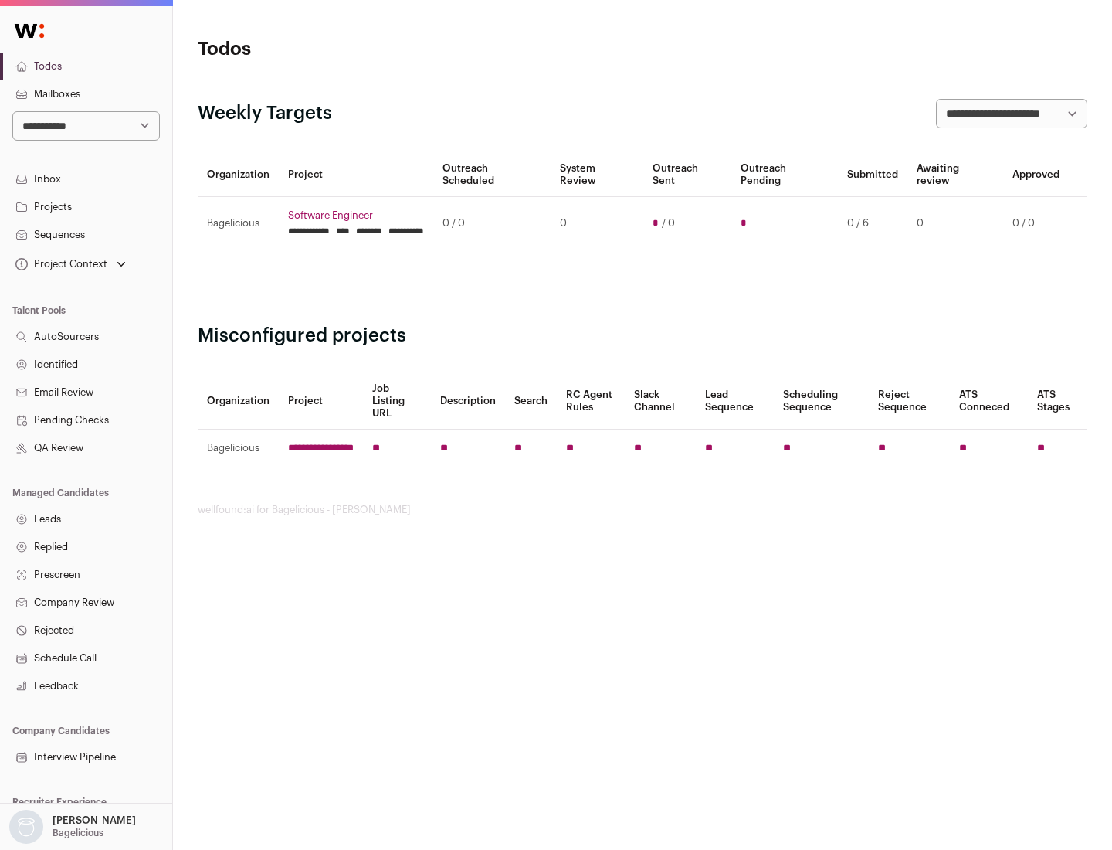 The width and height of the screenshot is (1112, 850). Describe the element at coordinates (660, 401) in the screenshot. I see `th: Slack Channel` at that location.